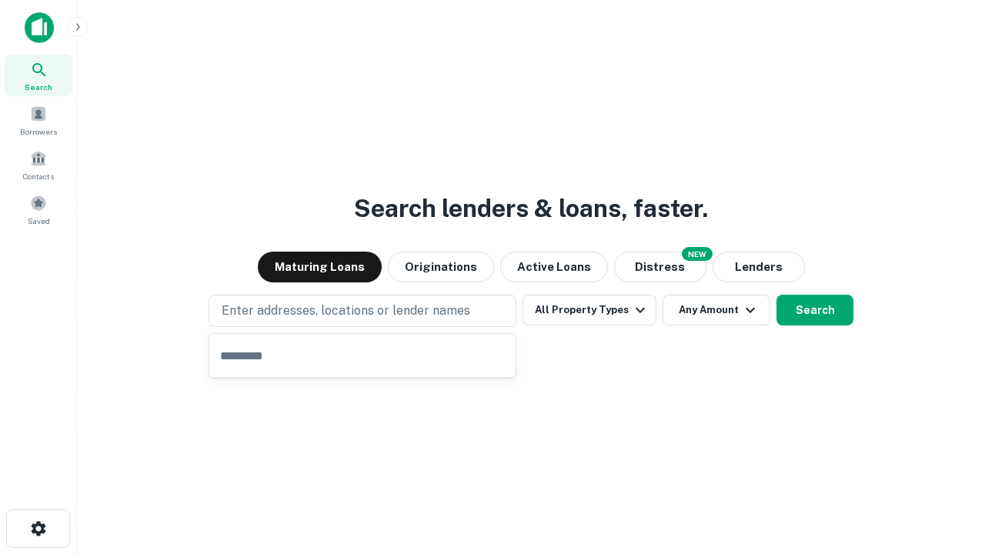 The width and height of the screenshot is (985, 554). I want to click on img: capitalize-icon.png, so click(39, 28).